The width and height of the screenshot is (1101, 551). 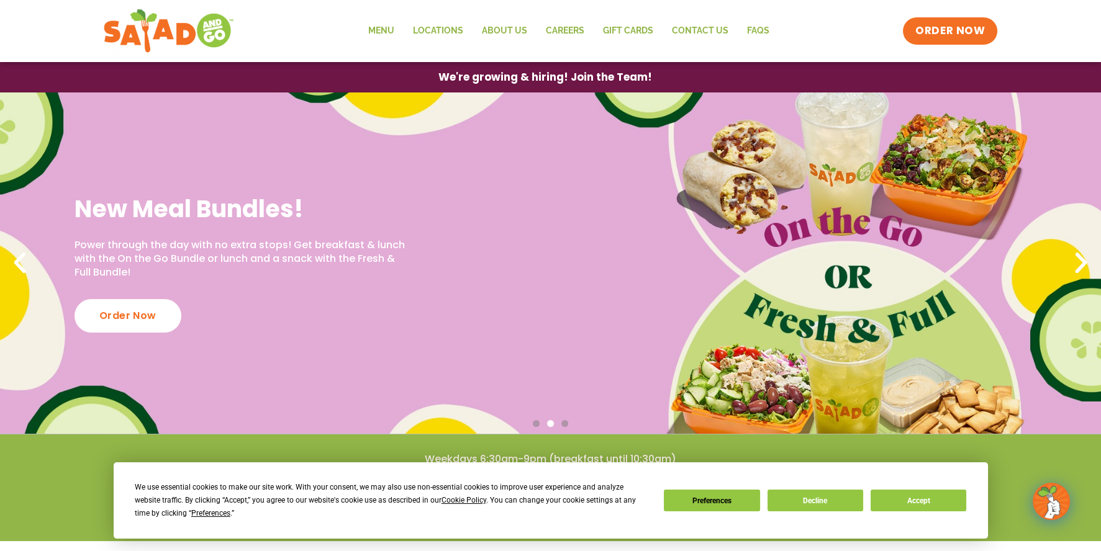 I want to click on img: wpChatIcon, so click(x=1051, y=502).